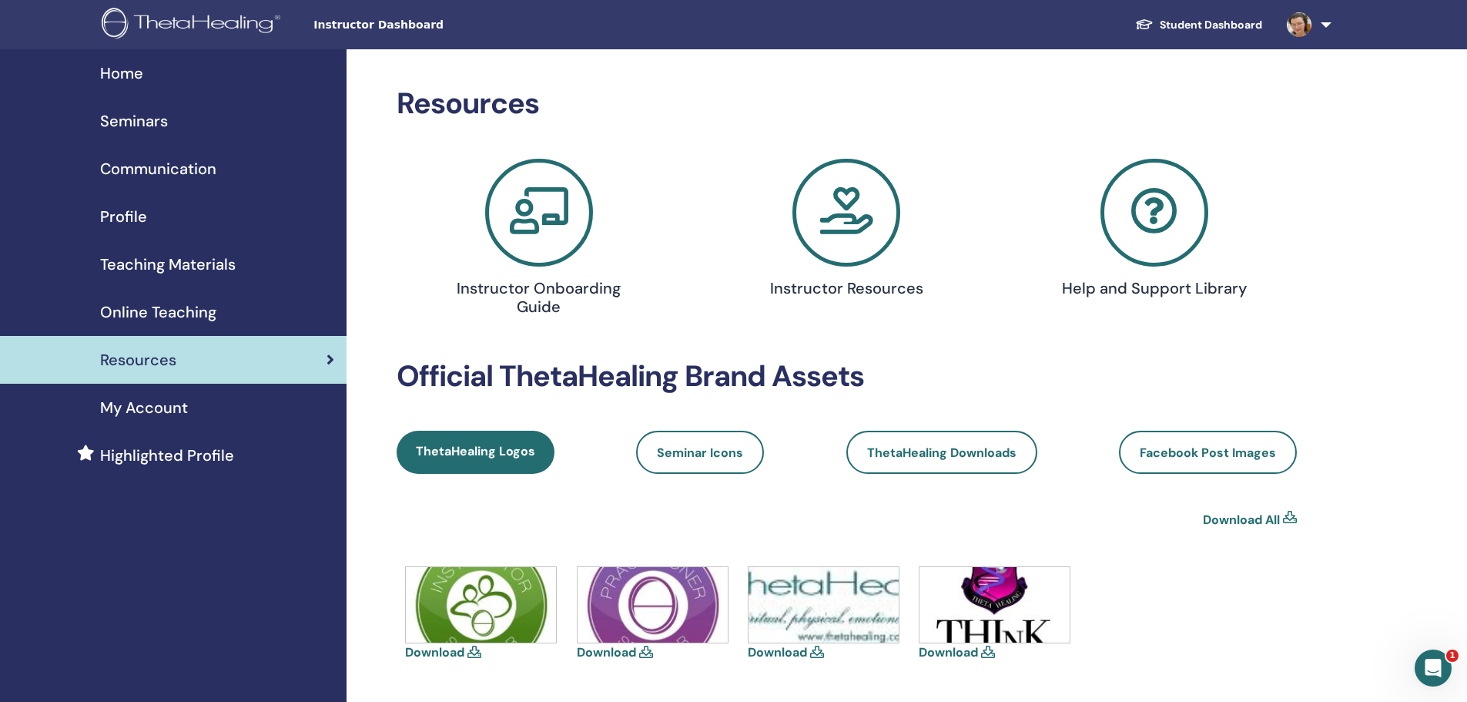 The width and height of the screenshot is (1467, 702). I want to click on a: Student Dashboard, so click(1198, 25).